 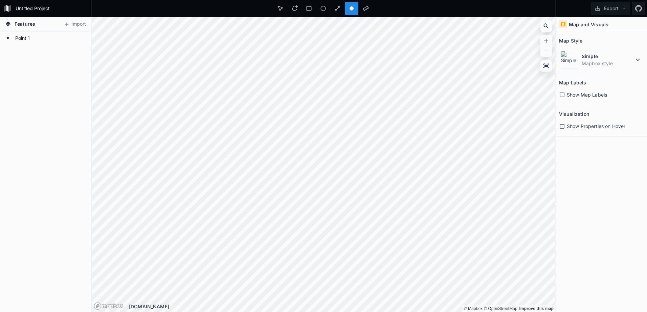 I want to click on span: Show Map Labels, so click(x=586, y=95).